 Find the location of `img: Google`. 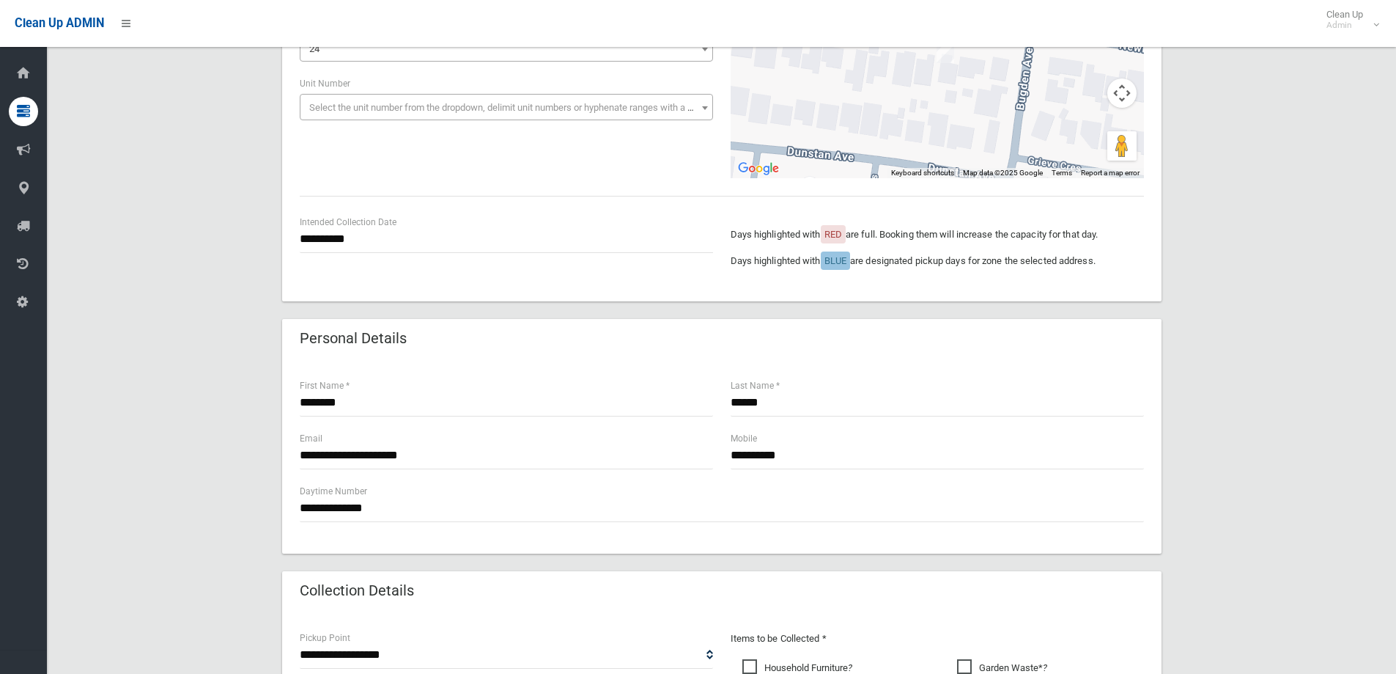

img: Google is located at coordinates (759, 169).